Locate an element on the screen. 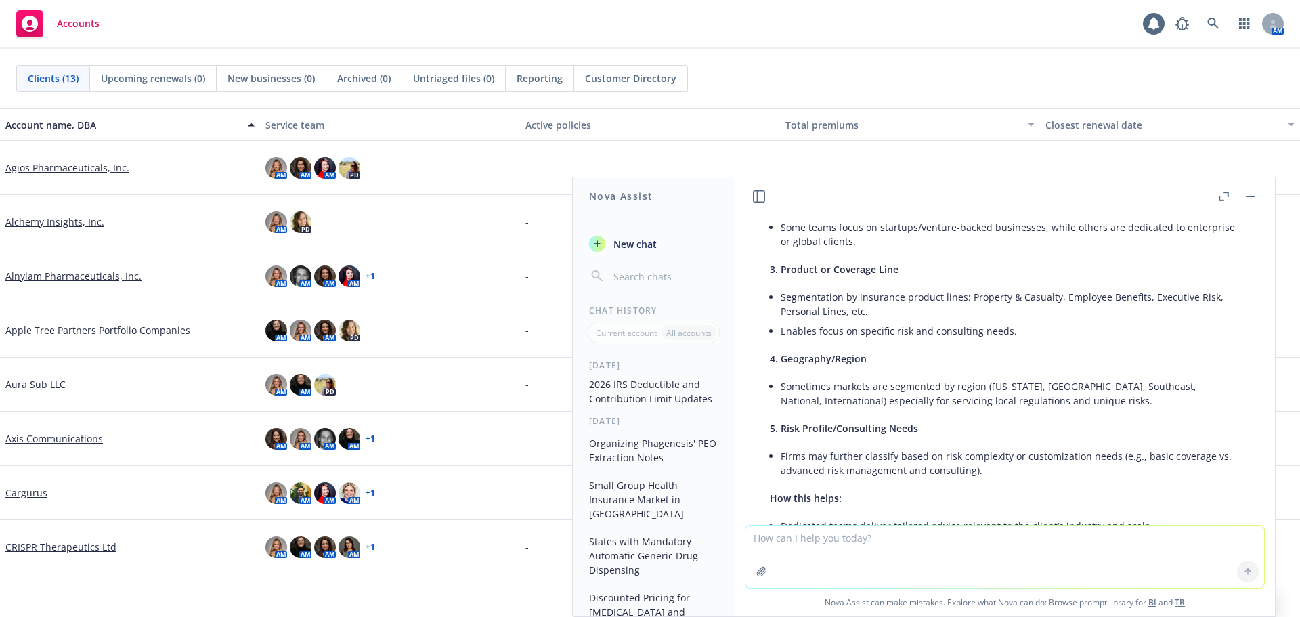 Image resolution: width=1300 pixels, height=617 pixels. a: Aura Sub LLC is located at coordinates (35, 384).